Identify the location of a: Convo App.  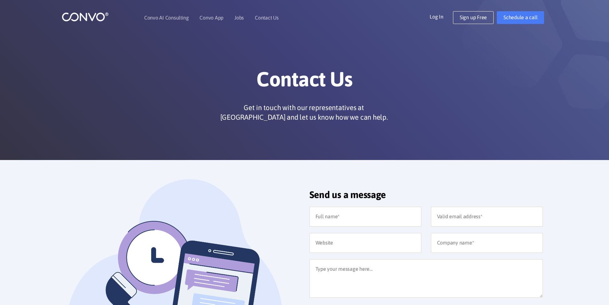
(211, 18).